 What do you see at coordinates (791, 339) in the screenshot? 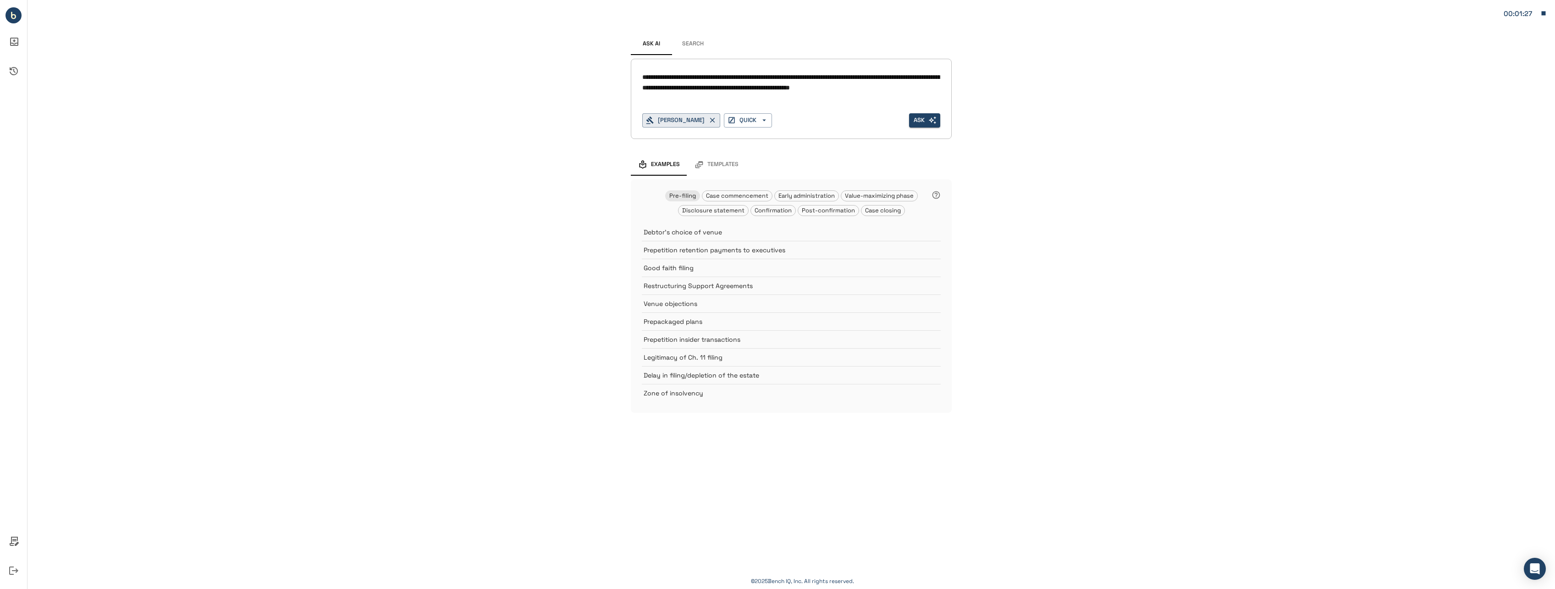
I see `div: Prepetition insider transactions` at bounding box center [791, 339].